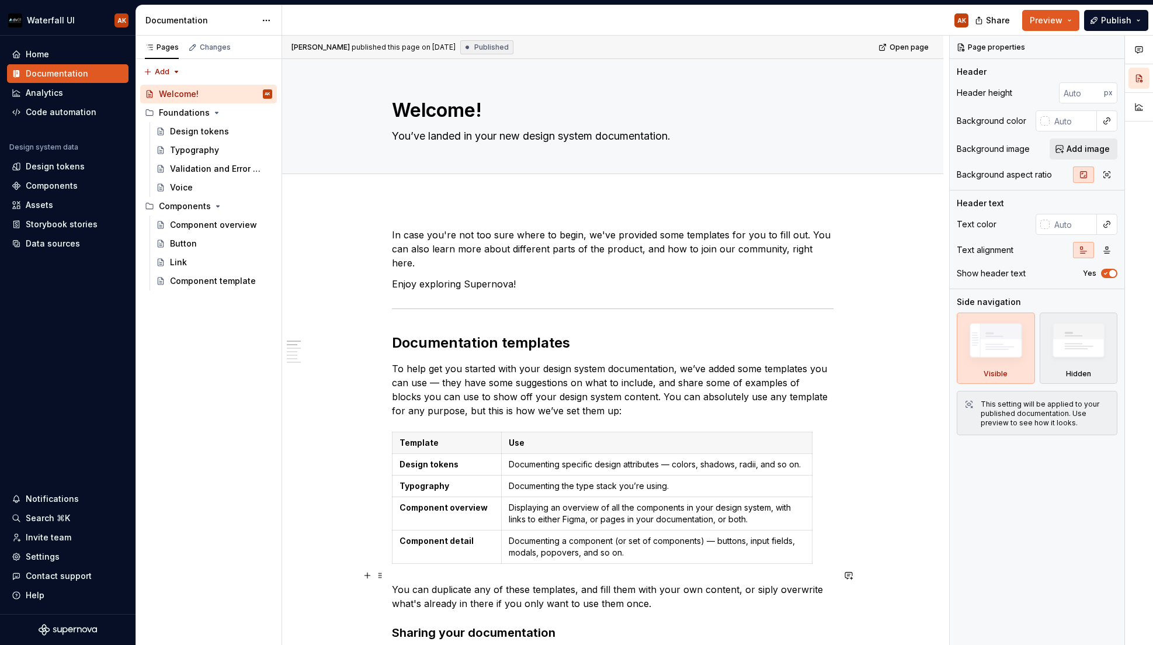 The image size is (1153, 645). What do you see at coordinates (68, 74) in the screenshot?
I see `a: Documentation` at bounding box center [68, 74].